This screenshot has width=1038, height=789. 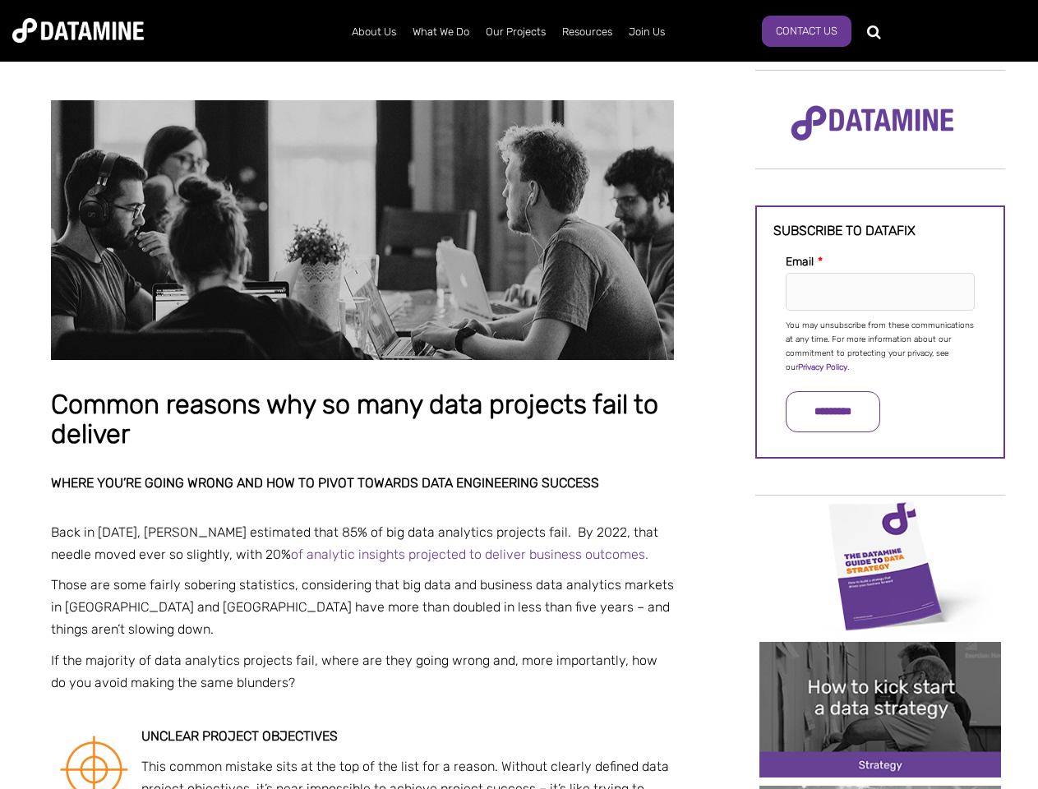 I want to click on img: Datamine, so click(x=78, y=30).